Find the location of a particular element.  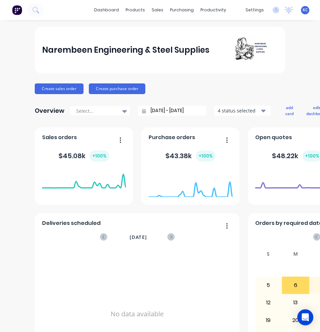

div: 19 is located at coordinates (268, 320).